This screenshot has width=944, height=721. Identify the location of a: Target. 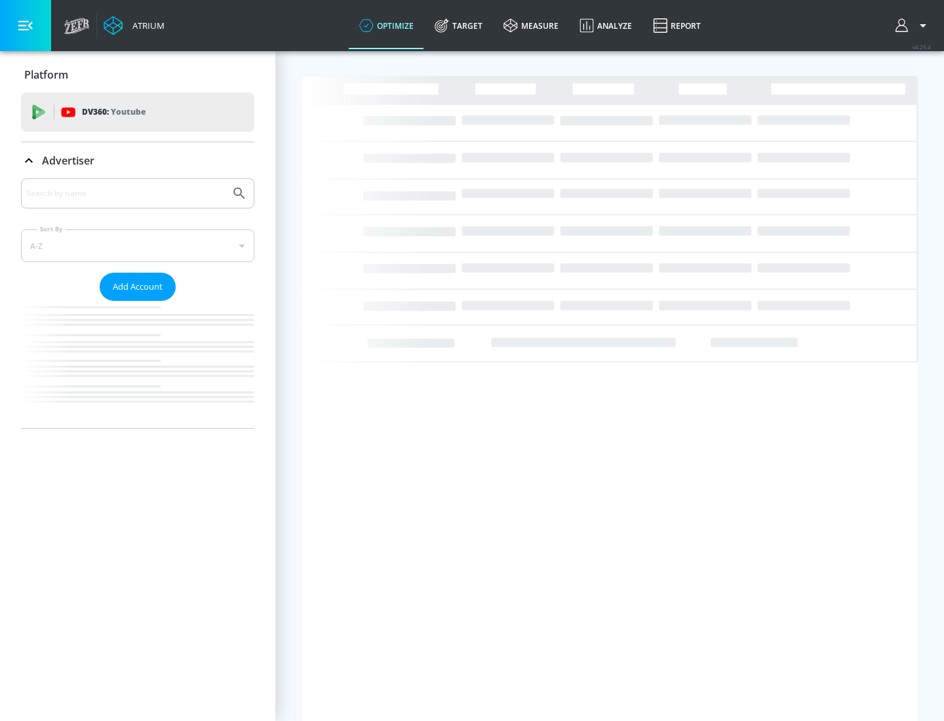
(458, 26).